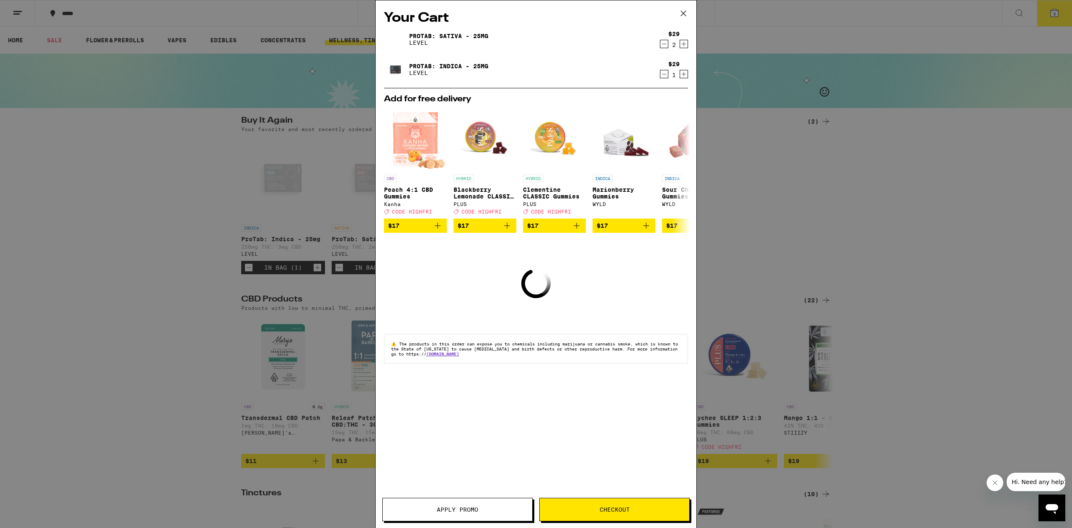  I want to click on span: Hi. Need any help?, so click(33, 9).